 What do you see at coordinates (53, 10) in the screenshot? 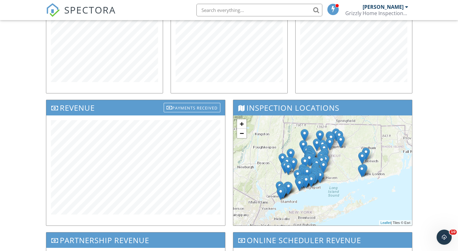
I see `img: The Best Home Inspection Software - Spectora` at bounding box center [53, 10].